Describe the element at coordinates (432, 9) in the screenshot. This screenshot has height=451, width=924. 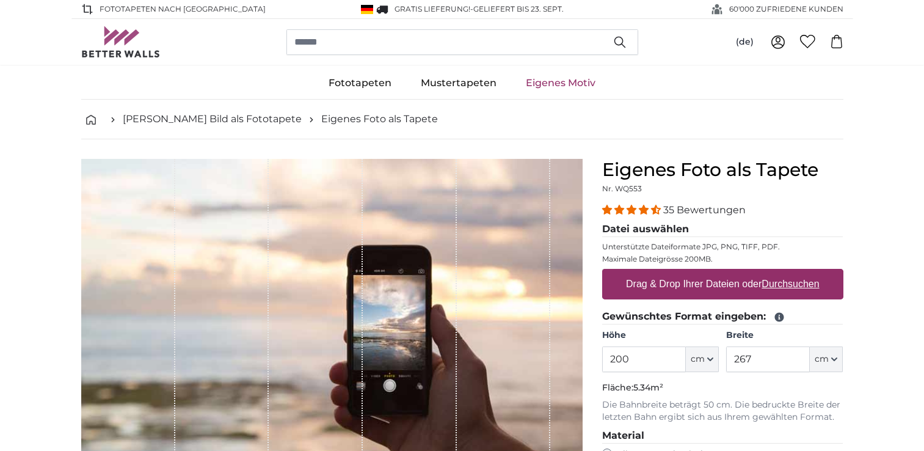
I see `span: GRATIS Lieferung!` at that location.